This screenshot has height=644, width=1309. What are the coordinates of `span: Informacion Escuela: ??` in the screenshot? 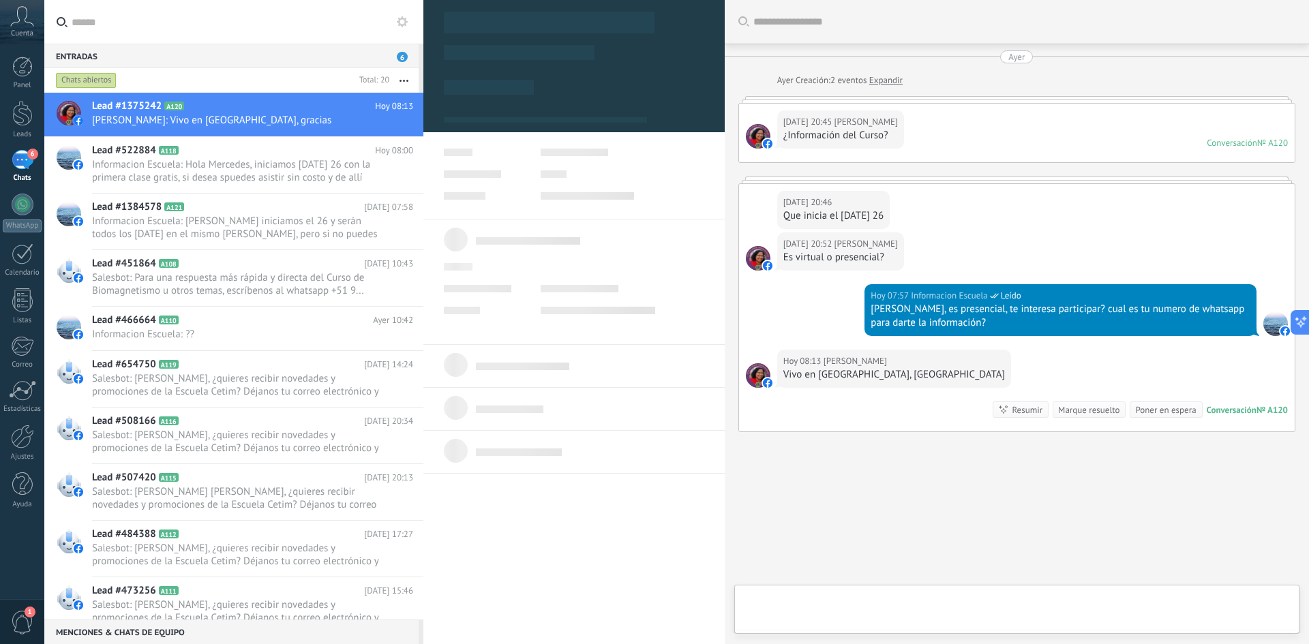 It's located at (239, 334).